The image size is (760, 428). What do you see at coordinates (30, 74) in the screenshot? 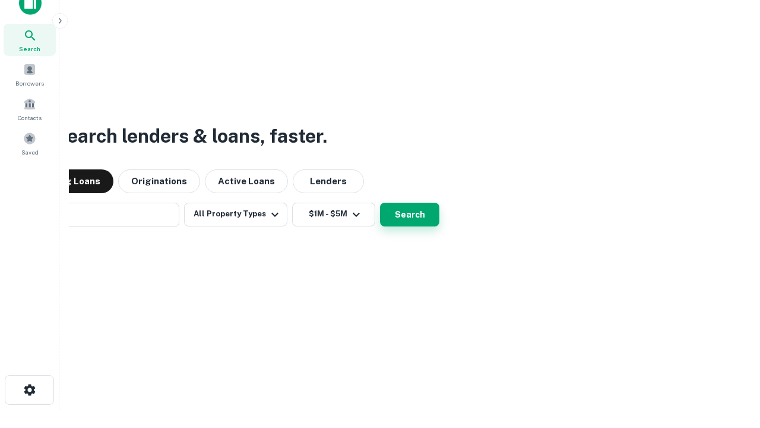
I see `a: Borrowers` at bounding box center [30, 74].